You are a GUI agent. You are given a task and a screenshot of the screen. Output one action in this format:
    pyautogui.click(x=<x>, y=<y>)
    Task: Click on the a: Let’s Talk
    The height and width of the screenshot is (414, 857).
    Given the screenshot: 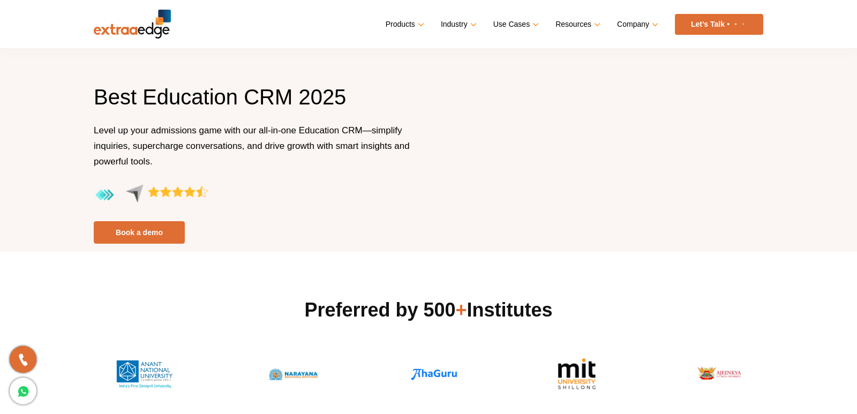 What is the action you would take?
    pyautogui.click(x=719, y=24)
    